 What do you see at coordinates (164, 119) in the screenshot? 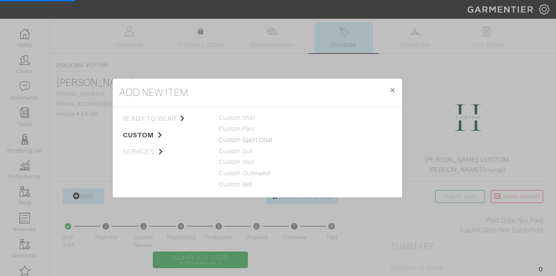
I see `span: ready to wear` at bounding box center [164, 119].